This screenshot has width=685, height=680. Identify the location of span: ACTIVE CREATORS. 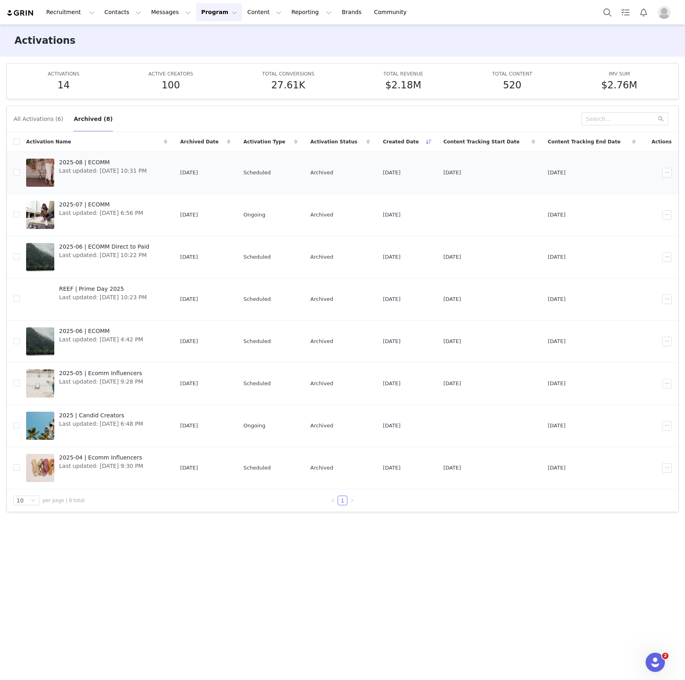
(170, 74).